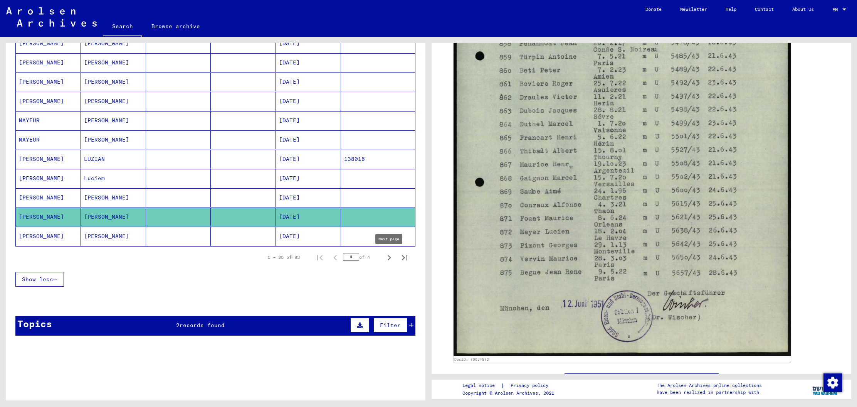 This screenshot has width=857, height=407. What do you see at coordinates (405, 257) in the screenshot?
I see `button: Last page` at bounding box center [405, 257].